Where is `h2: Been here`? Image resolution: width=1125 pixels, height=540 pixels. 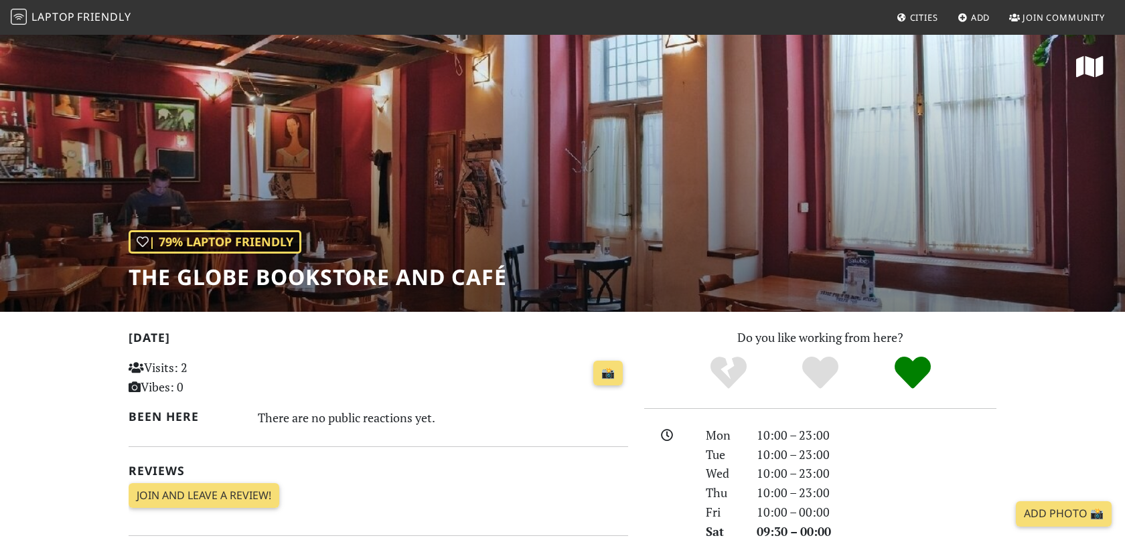
h2: Been here is located at coordinates (185, 416).